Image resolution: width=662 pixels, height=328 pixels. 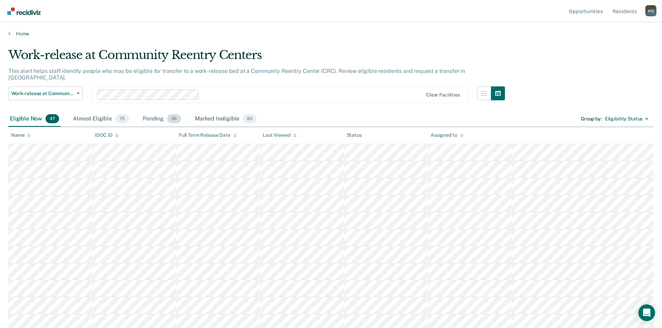 What do you see at coordinates (646, 313) in the screenshot?
I see `div: Open Intercom Messenger` at bounding box center [646, 313].